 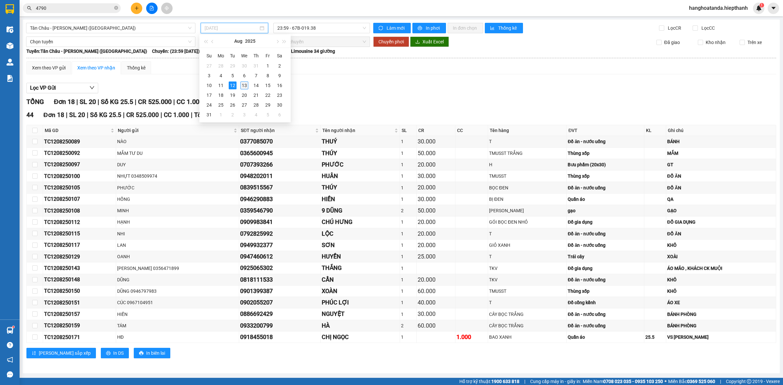 What do you see at coordinates (280, 95) in the screenshot?
I see `div: 23` at bounding box center [280, 95].